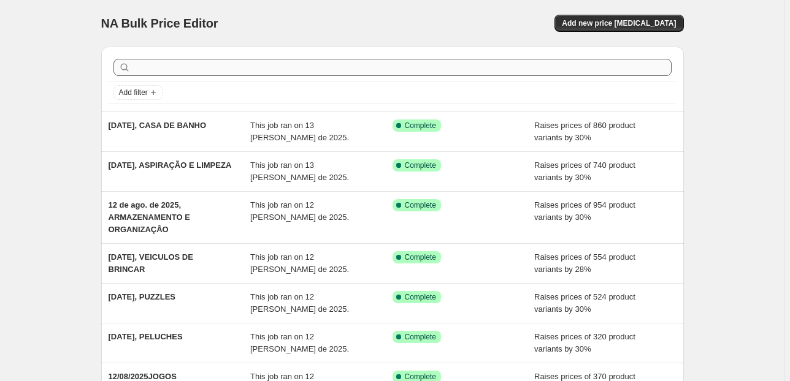 This screenshot has width=790, height=381. What do you see at coordinates (584, 303) in the screenshot?
I see `span: Raises prices of 524 product variants by 30%` at bounding box center [584, 303].